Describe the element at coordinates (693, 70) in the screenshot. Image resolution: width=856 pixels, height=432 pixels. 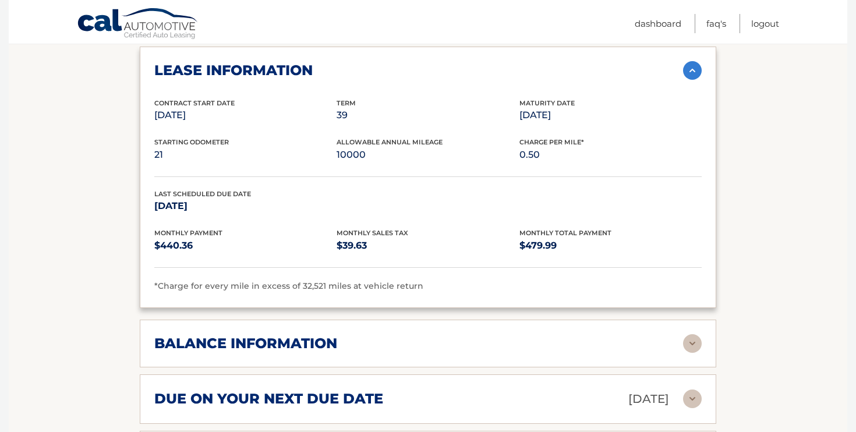
I see `img: accordion-active.svg` at that location.